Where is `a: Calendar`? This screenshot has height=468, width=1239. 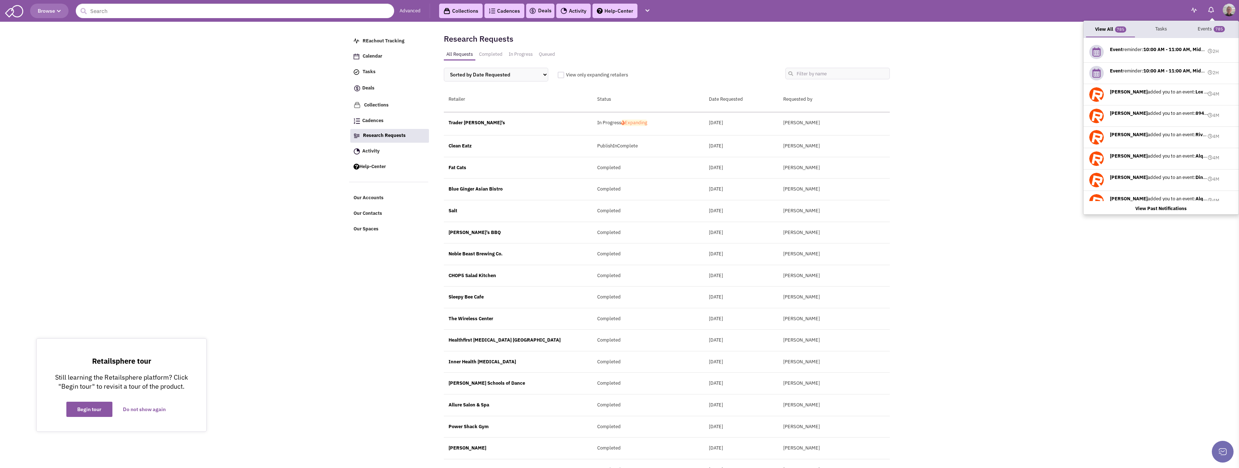 a: Calendar is located at coordinates (389, 57).